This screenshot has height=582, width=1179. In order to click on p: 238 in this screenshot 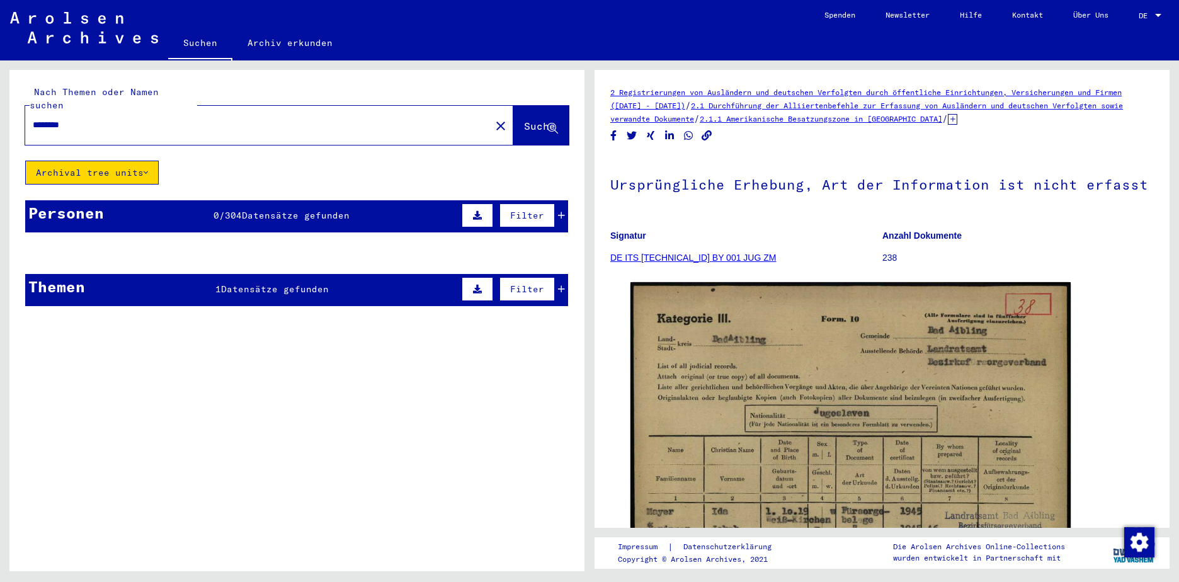, I will do `click(1018, 258)`.